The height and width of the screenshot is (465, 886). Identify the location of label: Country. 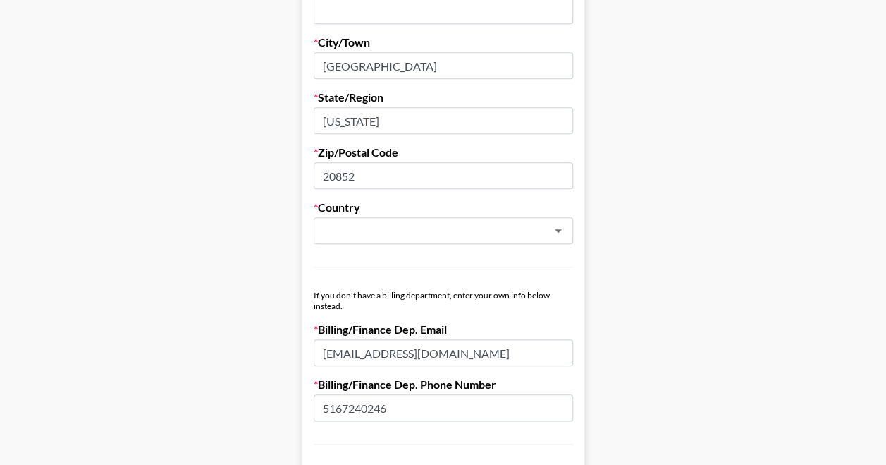
(444, 207).